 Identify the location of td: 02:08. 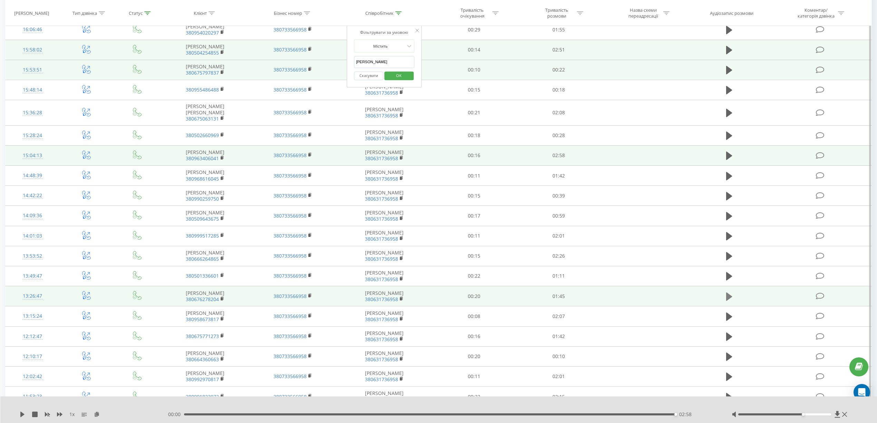
(558, 113).